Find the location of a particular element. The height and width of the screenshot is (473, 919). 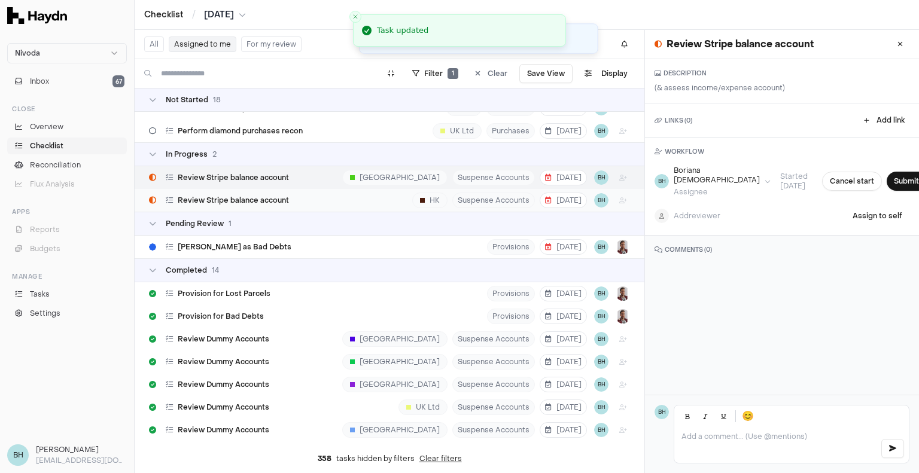

button: Flux Analysis is located at coordinates (67, 184).